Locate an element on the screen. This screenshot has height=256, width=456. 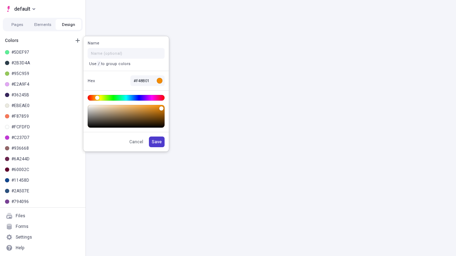
div: #2B3D4A is located at coordinates (46, 63).